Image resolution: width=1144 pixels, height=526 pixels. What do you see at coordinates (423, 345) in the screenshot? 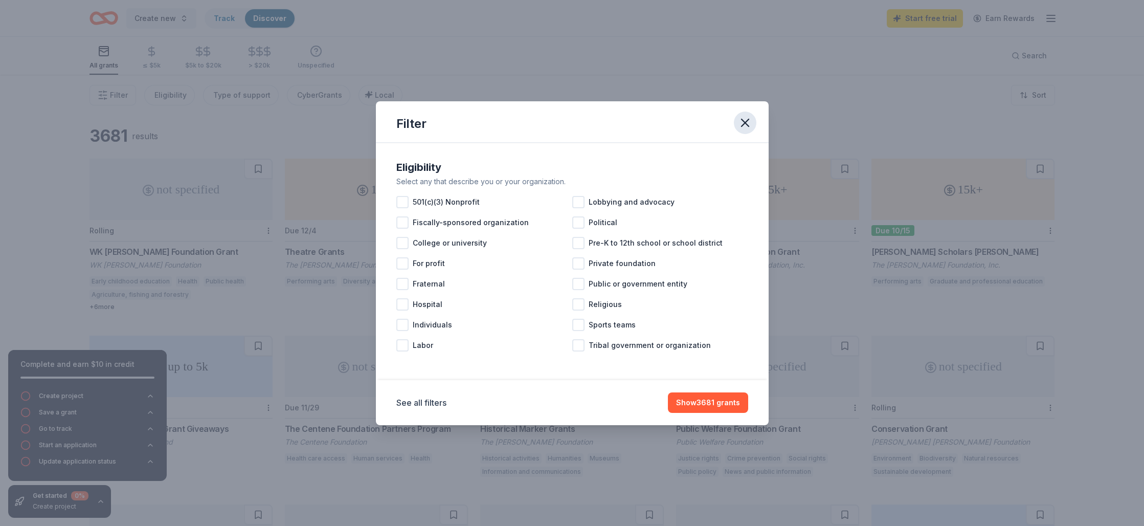
I see `span: Labor` at bounding box center [423, 345].